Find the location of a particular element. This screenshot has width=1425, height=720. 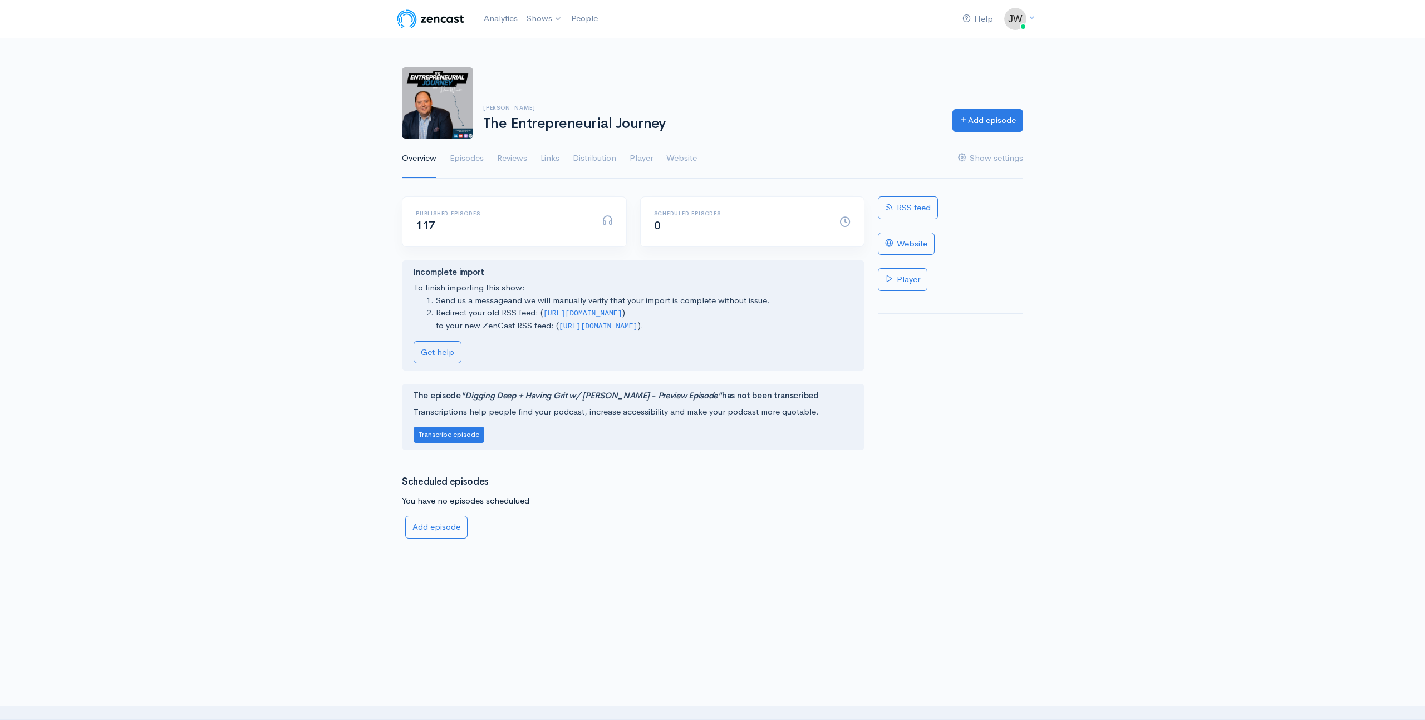

li: Redirect your old RSS feed: ( ) to your new ZenCast RSS feed: ( ). is located at coordinates (644, 319).